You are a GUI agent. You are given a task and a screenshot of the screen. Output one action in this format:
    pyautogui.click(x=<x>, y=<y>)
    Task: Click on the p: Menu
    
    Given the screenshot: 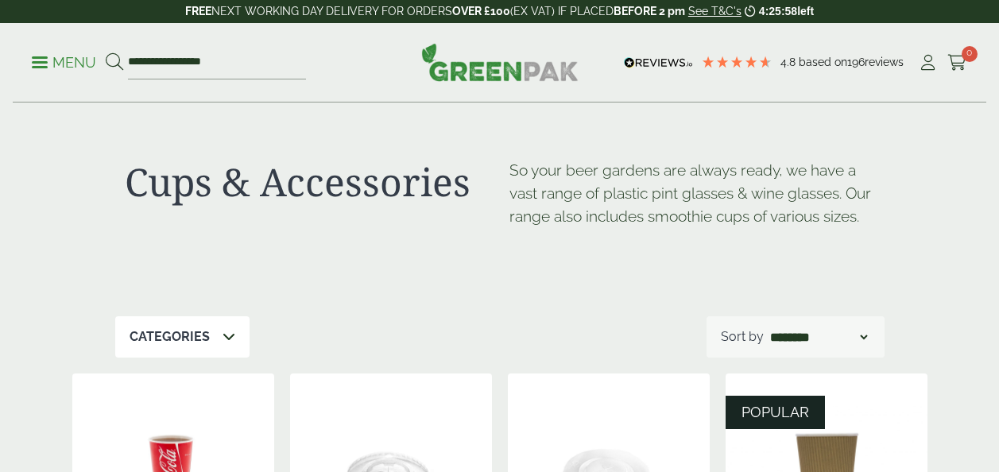 What is the action you would take?
    pyautogui.click(x=64, y=63)
    